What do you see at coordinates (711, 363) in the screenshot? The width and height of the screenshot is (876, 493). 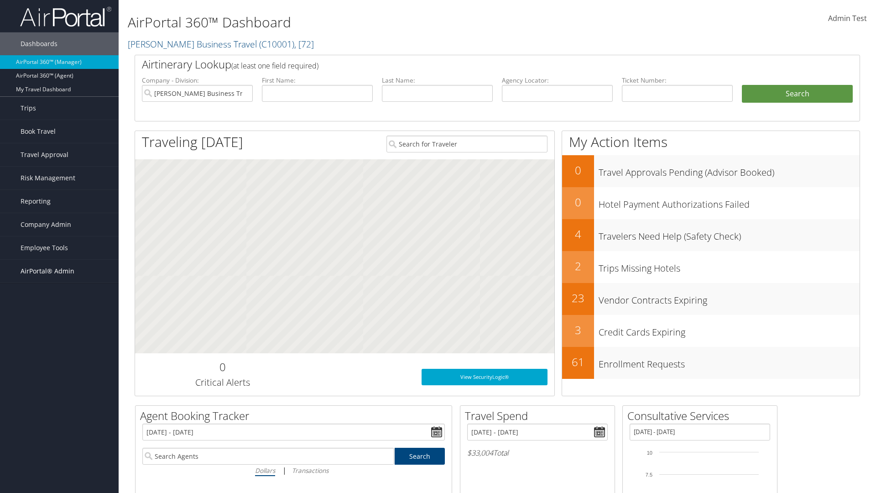 I see `a: 61Enrollment Requests` at bounding box center [711, 363].